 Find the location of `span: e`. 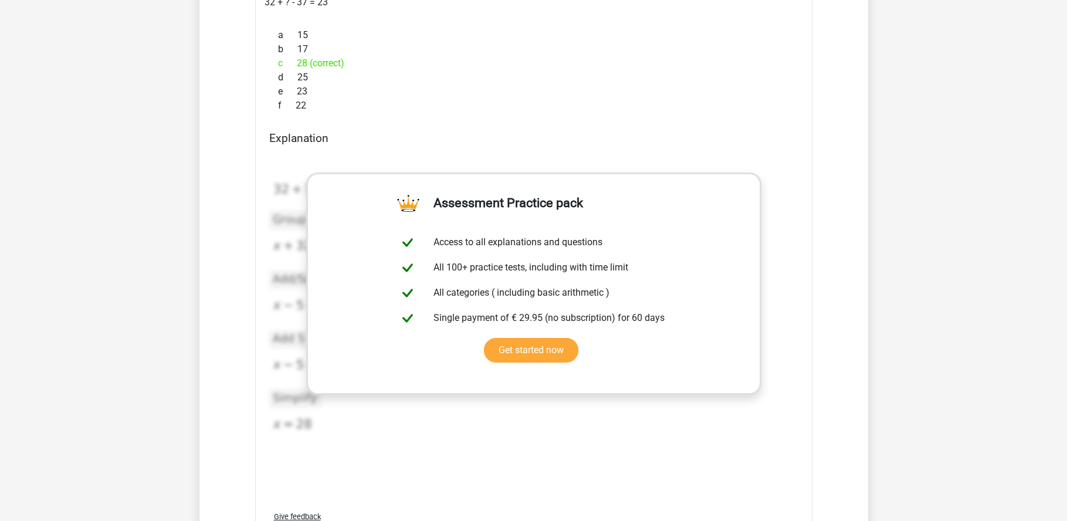

span: e is located at coordinates (288, 92).